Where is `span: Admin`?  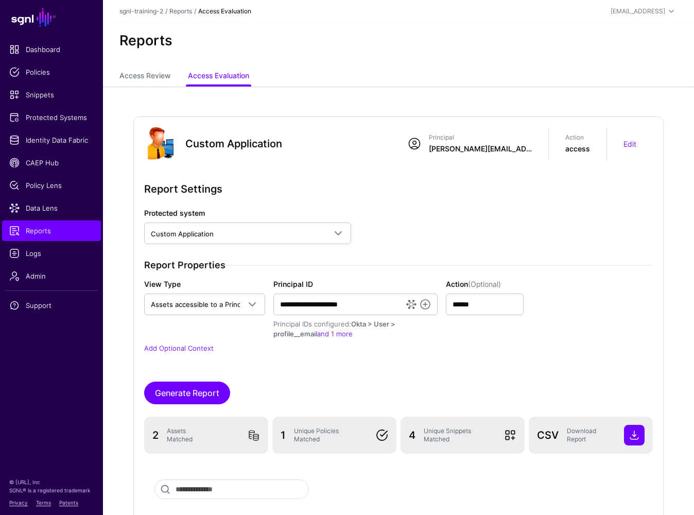 span: Admin is located at coordinates (51, 276).